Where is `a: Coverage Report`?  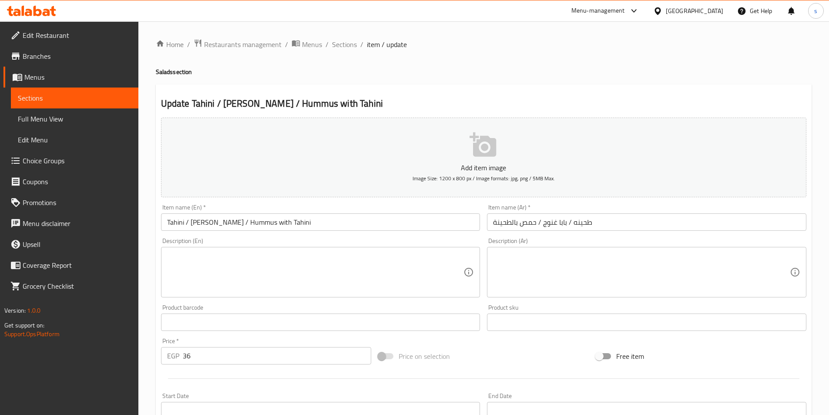
a: Coverage Report is located at coordinates (71, 265).